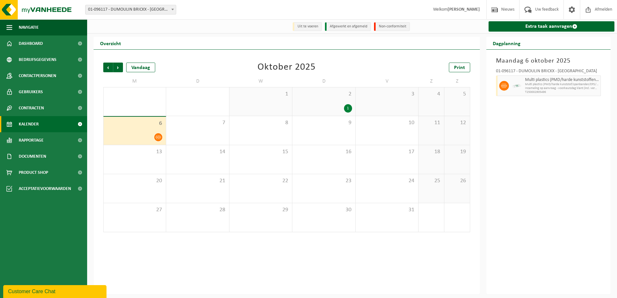  What do you see at coordinates (517, 86) in the screenshot?
I see `img: LP-SK-00500-LPE-16` at bounding box center [517, 86].